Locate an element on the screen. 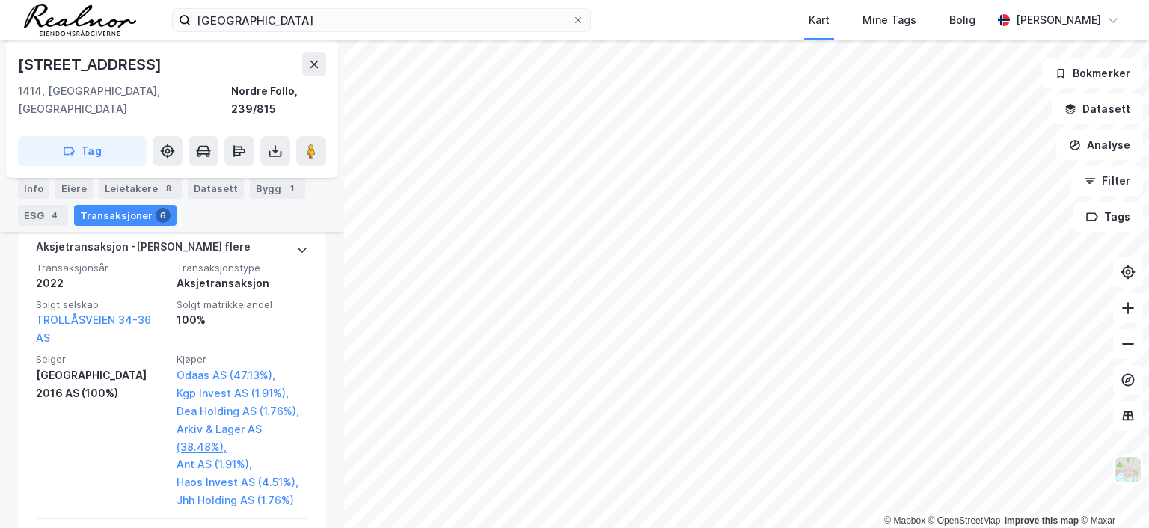  div: Bolig is located at coordinates (962, 20).